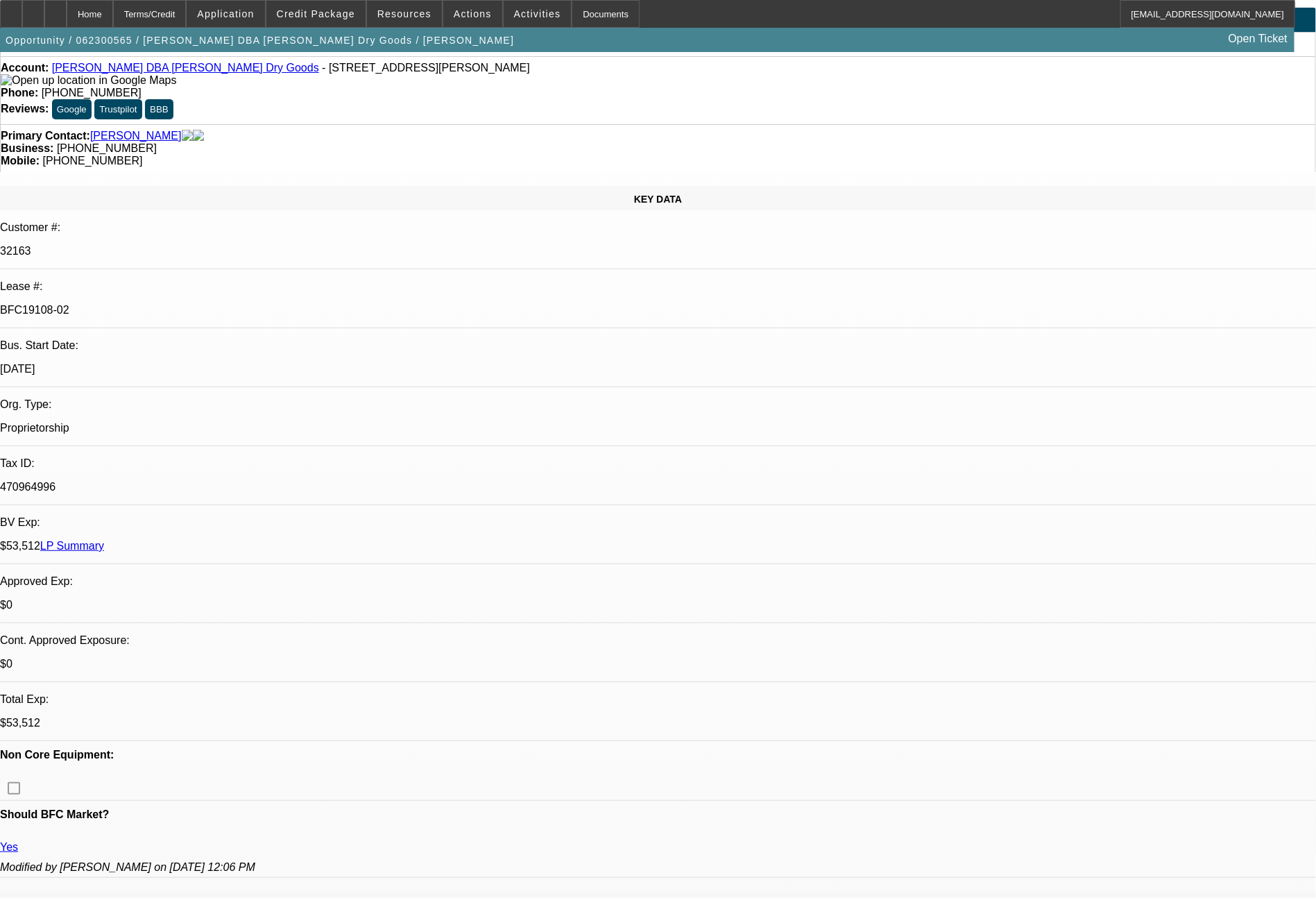 This screenshot has width=1316, height=898. I want to click on strong: Primary Contact:, so click(45, 136).